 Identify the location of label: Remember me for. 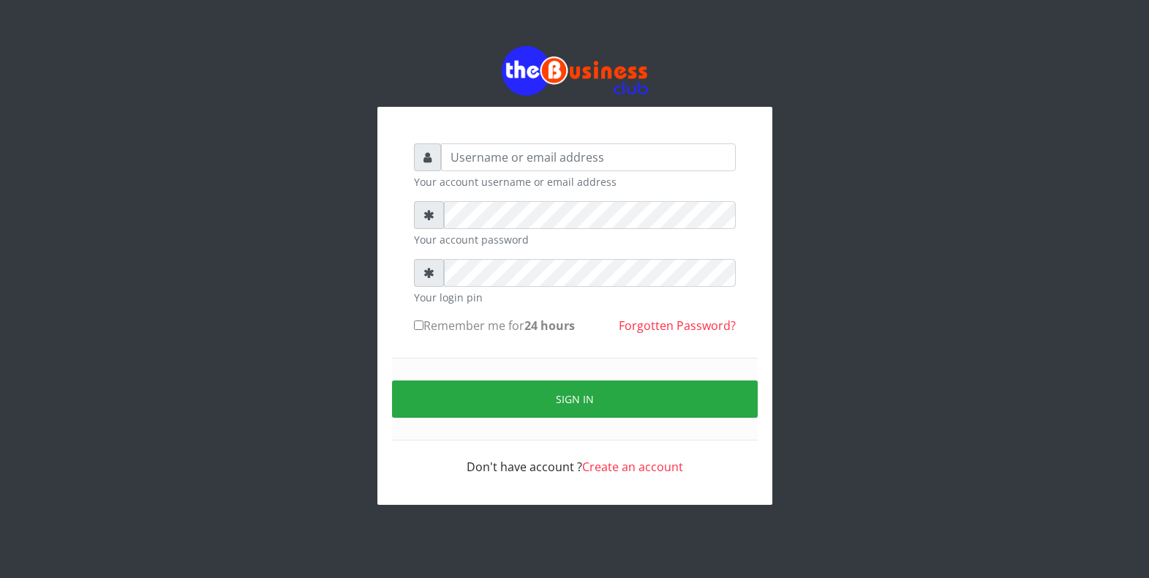
(495, 326).